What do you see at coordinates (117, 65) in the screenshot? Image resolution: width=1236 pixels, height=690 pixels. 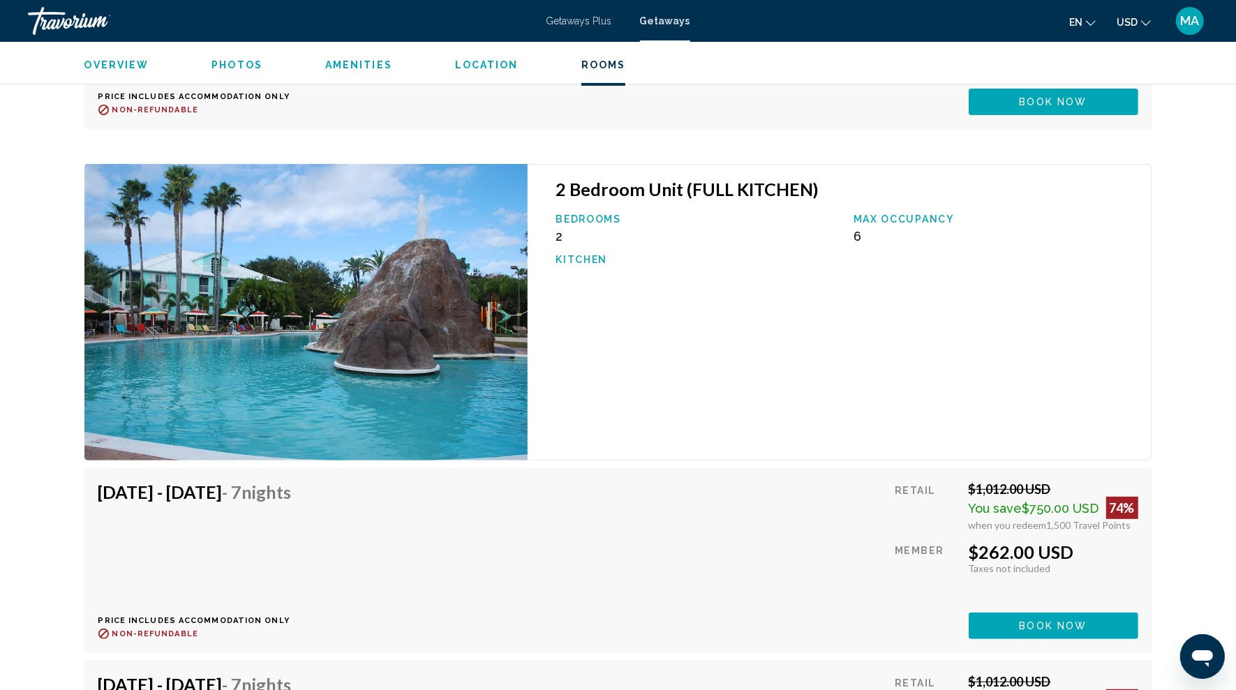 I see `button: Overview` at bounding box center [117, 65].